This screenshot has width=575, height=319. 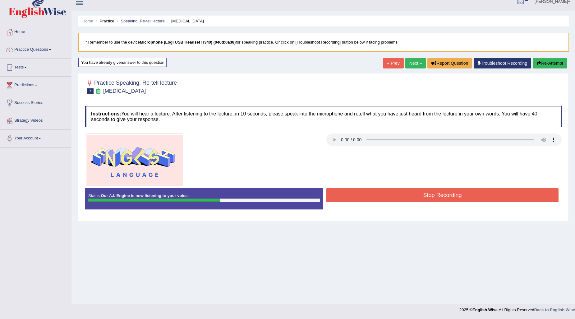 I want to click on h4: You will hear a lecture. After listening to the lecture, in 10 seconds, please speak into the mic..., so click(x=323, y=116).